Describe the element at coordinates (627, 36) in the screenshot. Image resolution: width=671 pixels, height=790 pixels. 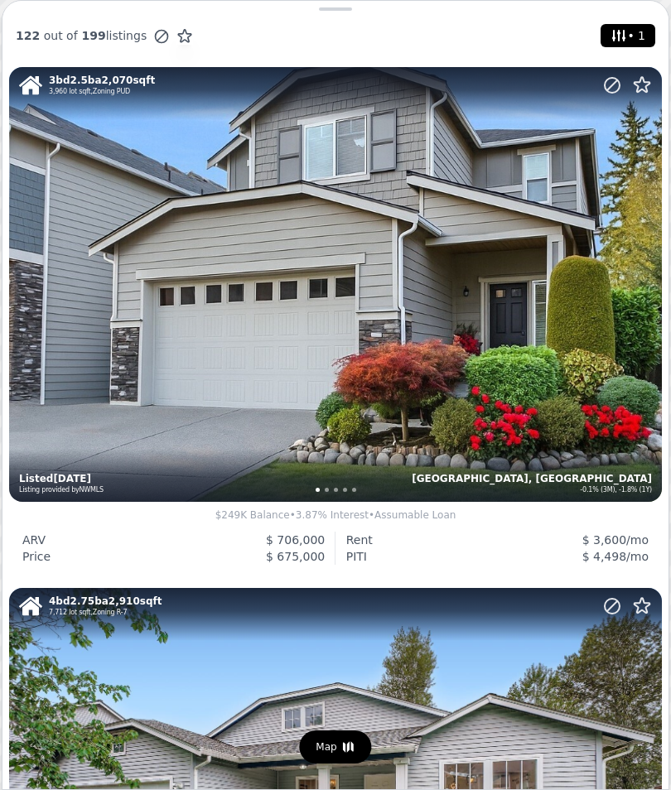
I see `button: • 1` at that location.